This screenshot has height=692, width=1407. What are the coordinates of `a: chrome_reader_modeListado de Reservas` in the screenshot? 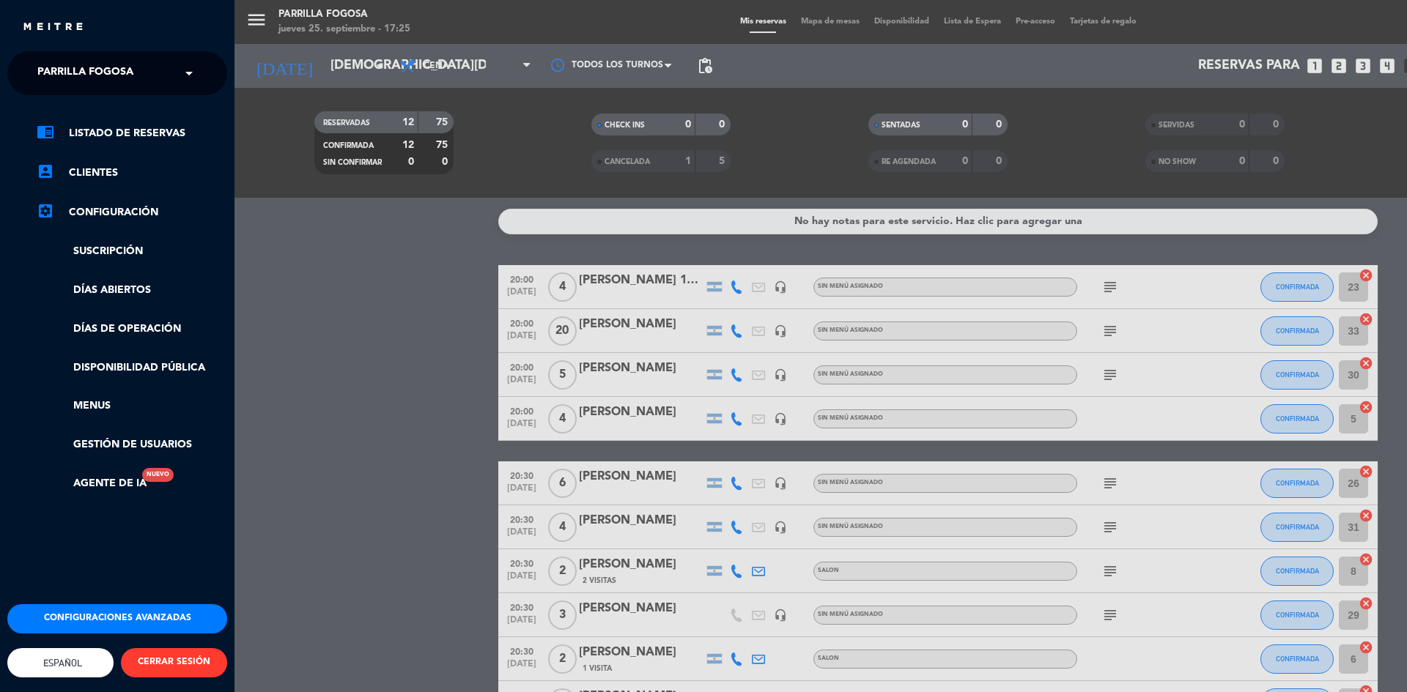 It's located at (132, 133).